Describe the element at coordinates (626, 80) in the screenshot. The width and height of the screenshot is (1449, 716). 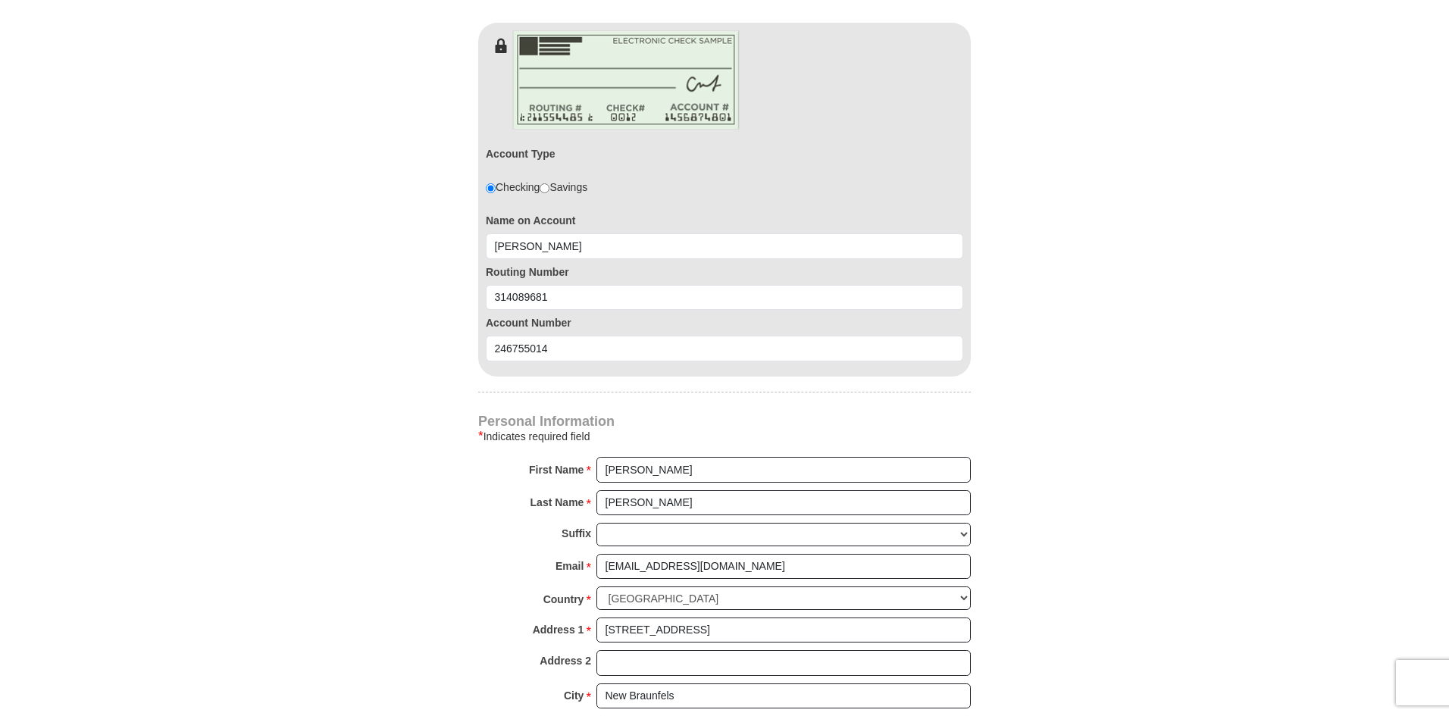
I see `img: check-en.png` at that location.